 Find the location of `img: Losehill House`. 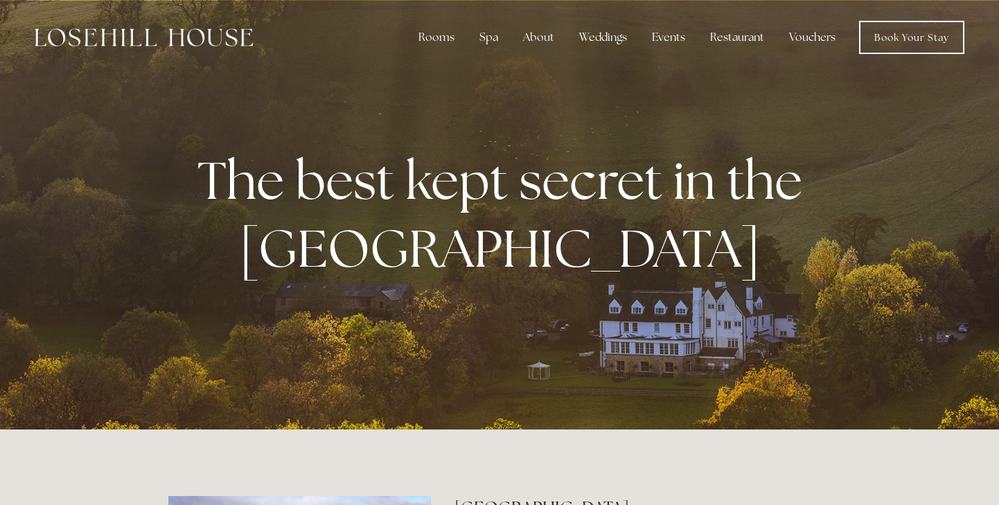

img: Losehill House is located at coordinates (143, 37).